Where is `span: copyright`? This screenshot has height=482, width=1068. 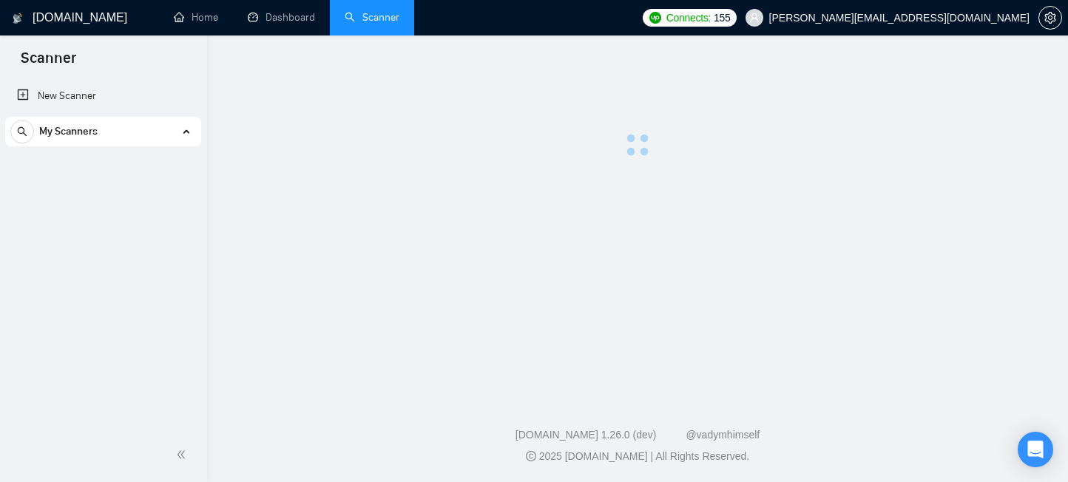 span: copyright is located at coordinates (531, 456).